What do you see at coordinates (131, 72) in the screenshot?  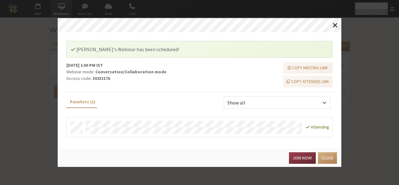 I see `strong: Conversation/Collaboration mode` at bounding box center [131, 72].